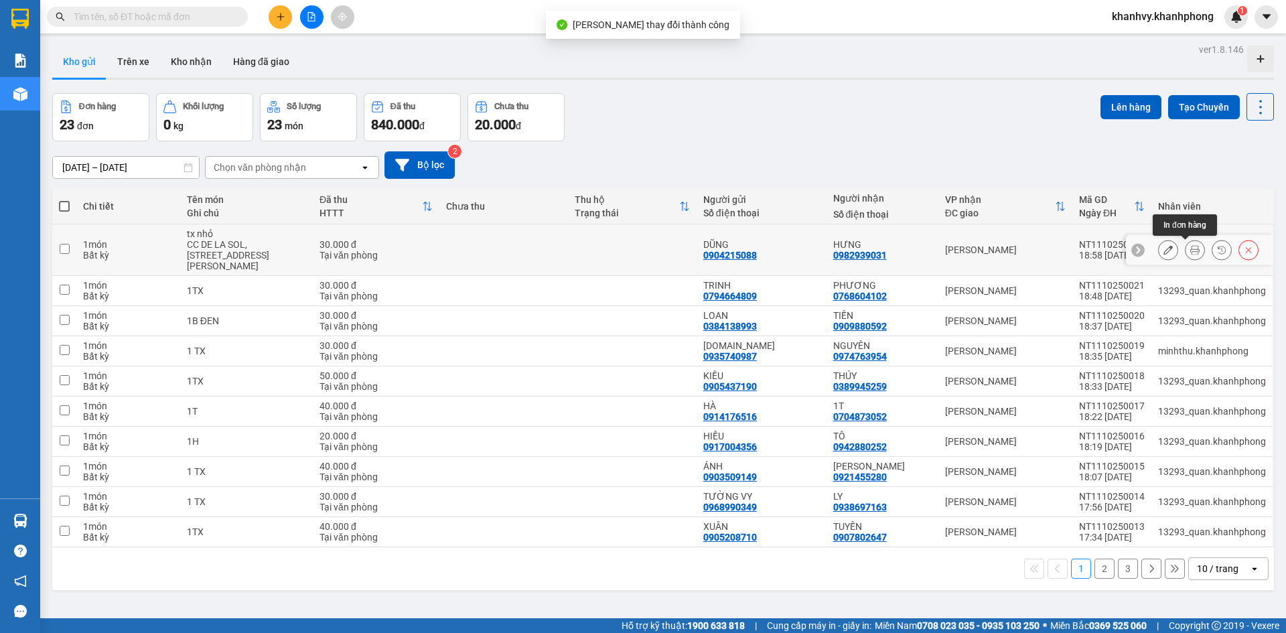 The image size is (1286, 633). I want to click on span: message, so click(20, 611).